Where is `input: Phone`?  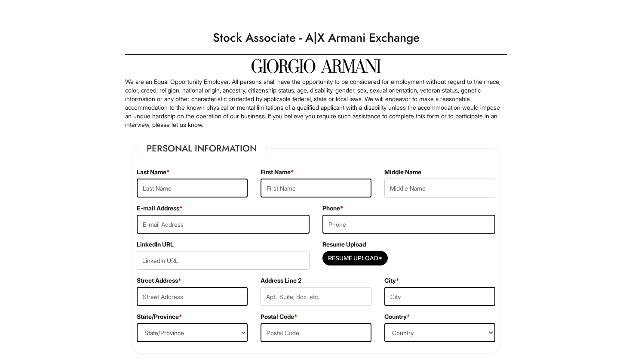 input: Phone is located at coordinates (409, 224).